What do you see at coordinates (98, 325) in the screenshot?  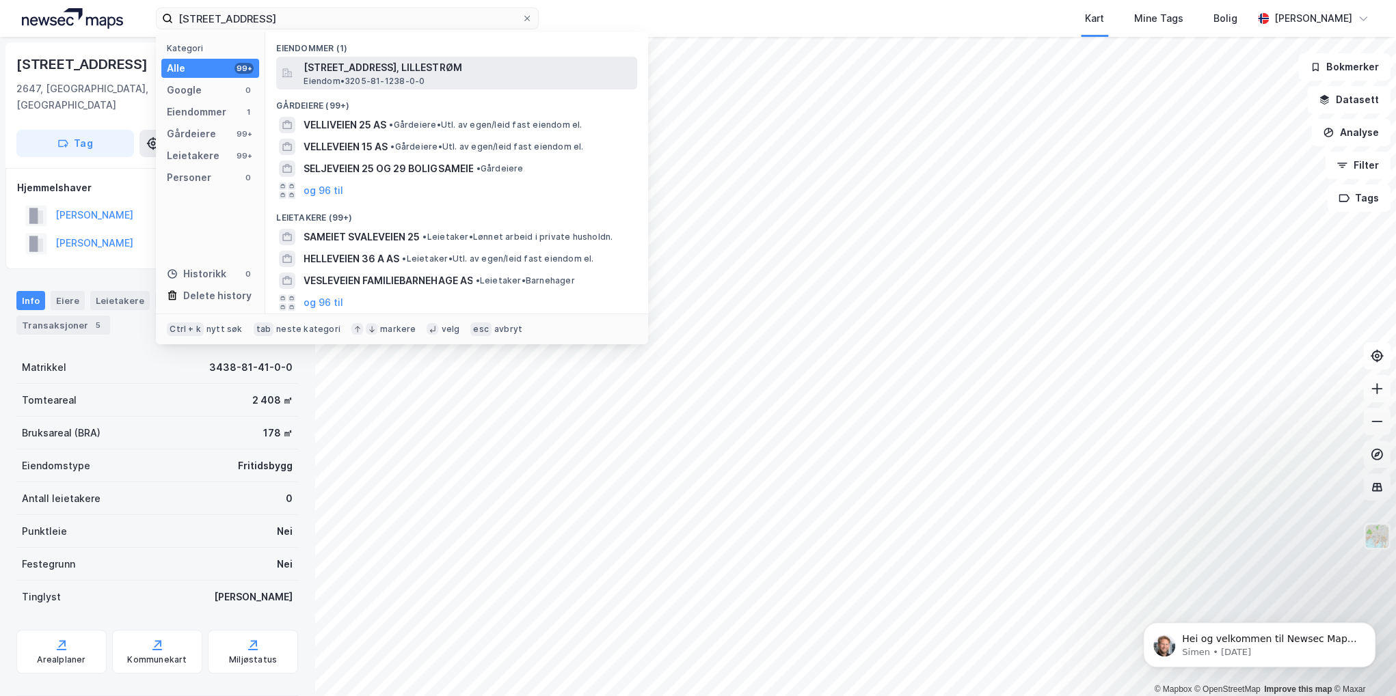 I see `div: 5` at bounding box center [98, 325].